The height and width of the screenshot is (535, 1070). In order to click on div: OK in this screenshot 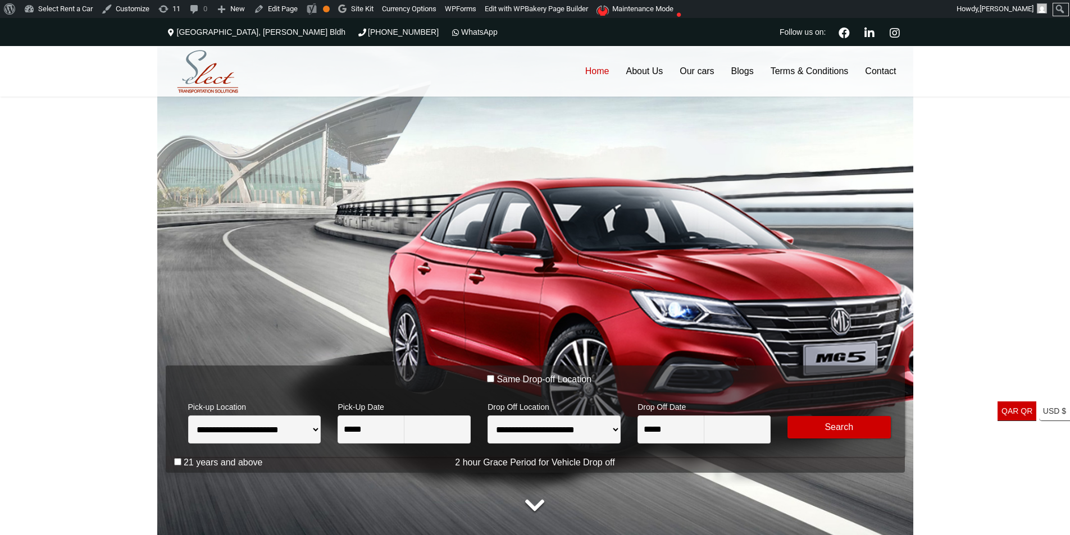, I will do `click(326, 9)`.